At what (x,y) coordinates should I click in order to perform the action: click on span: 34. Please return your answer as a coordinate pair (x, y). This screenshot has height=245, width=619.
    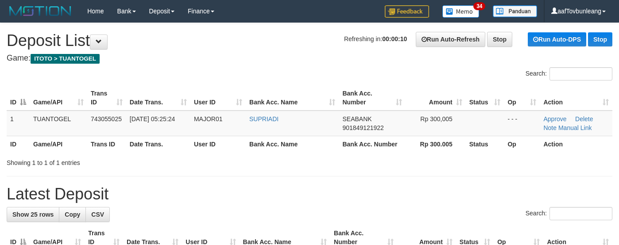
    Looking at the image, I should click on (479, 6).